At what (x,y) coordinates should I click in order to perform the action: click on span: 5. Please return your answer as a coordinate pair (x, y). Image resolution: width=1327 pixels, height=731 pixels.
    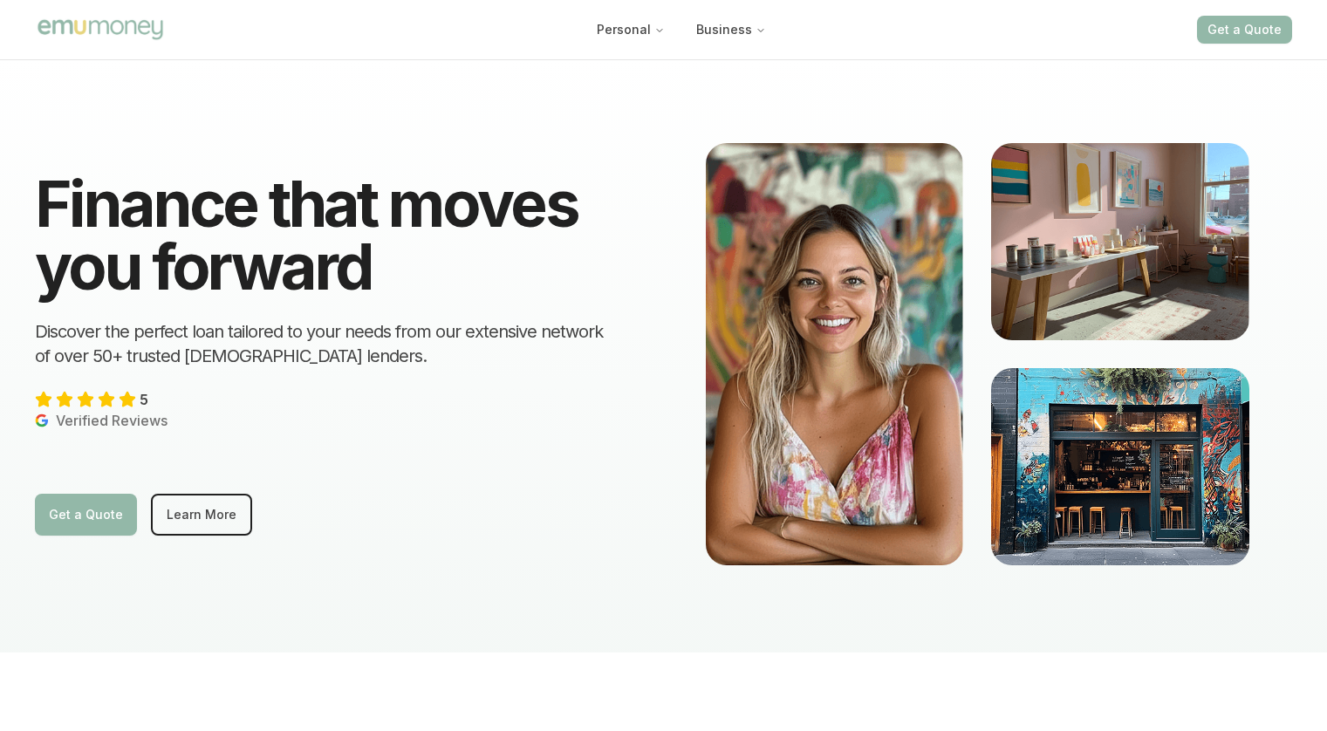
    Looking at the image, I should click on (144, 399).